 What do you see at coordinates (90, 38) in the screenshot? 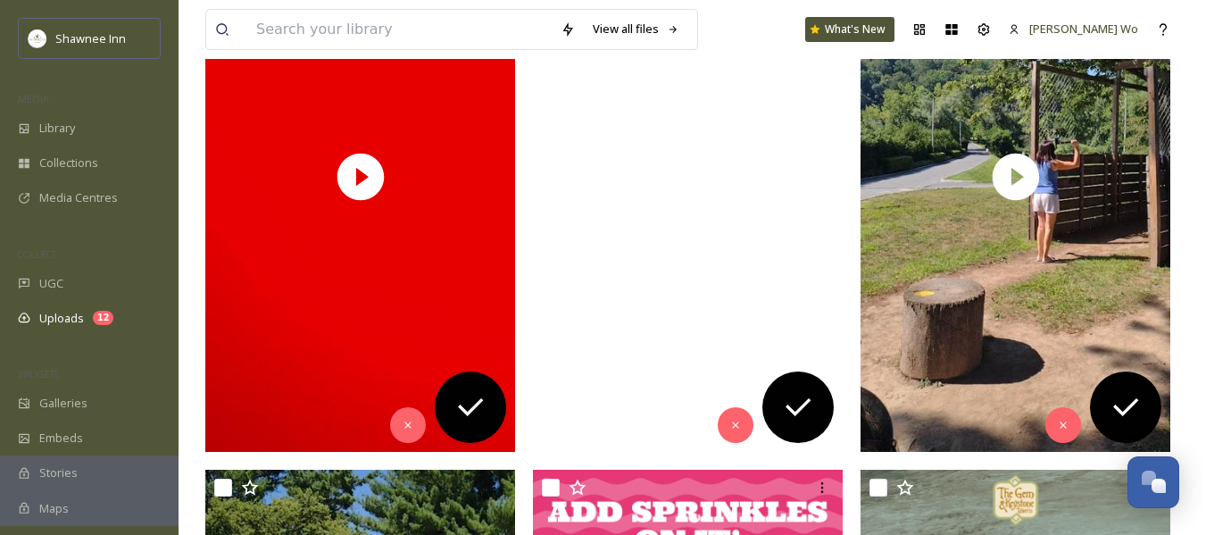
I see `span: Shawnee Inn` at bounding box center [90, 38].